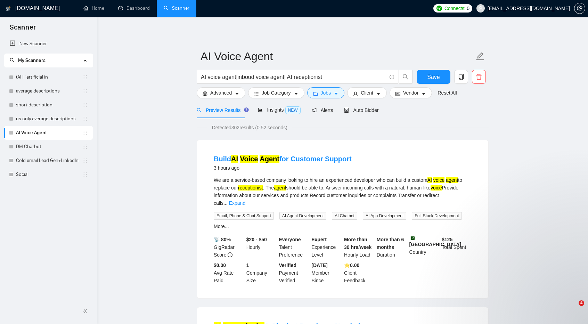 This screenshot has height=324, width=588. Describe the element at coordinates (406, 77) in the screenshot. I see `button: search` at that location.